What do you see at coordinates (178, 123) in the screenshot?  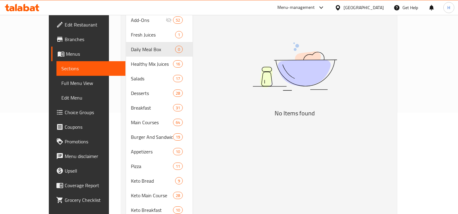 I see `span: 64` at bounding box center [178, 123].